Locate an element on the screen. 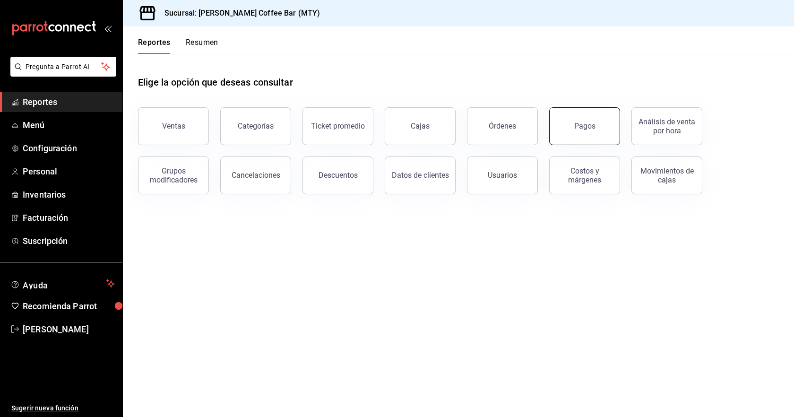 This screenshot has width=794, height=417. button: Ventas is located at coordinates (173, 126).